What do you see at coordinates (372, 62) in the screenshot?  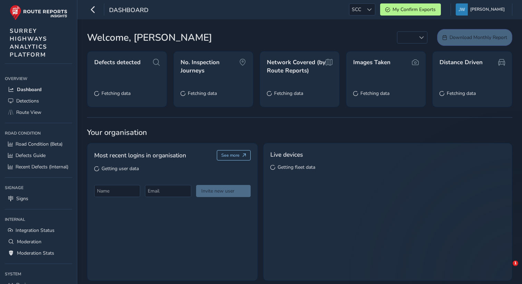 I see `span: Images Taken` at bounding box center [372, 62].